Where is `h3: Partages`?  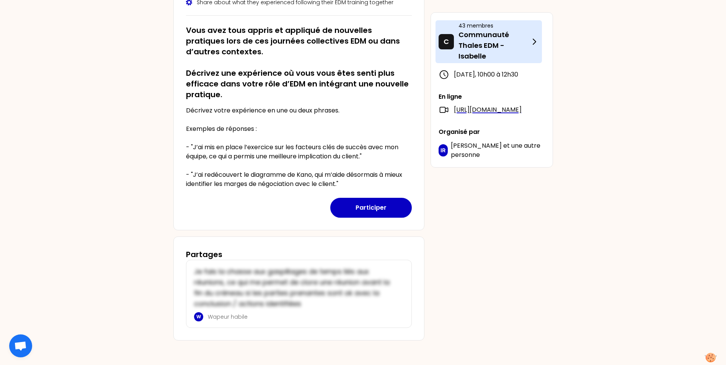
h3: Partages is located at coordinates (204, 254).